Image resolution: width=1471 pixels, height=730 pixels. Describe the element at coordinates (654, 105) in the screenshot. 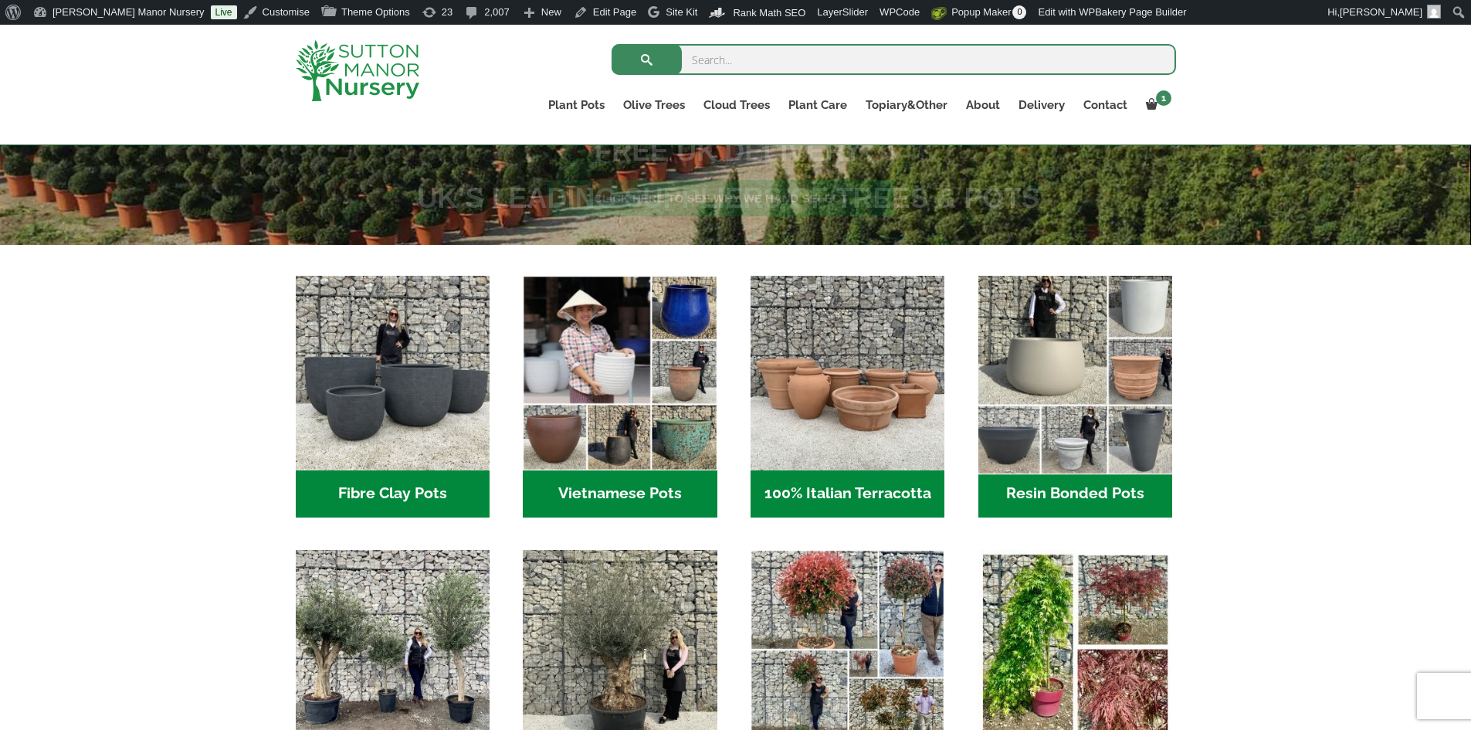

I see `a: Olive Trees` at that location.